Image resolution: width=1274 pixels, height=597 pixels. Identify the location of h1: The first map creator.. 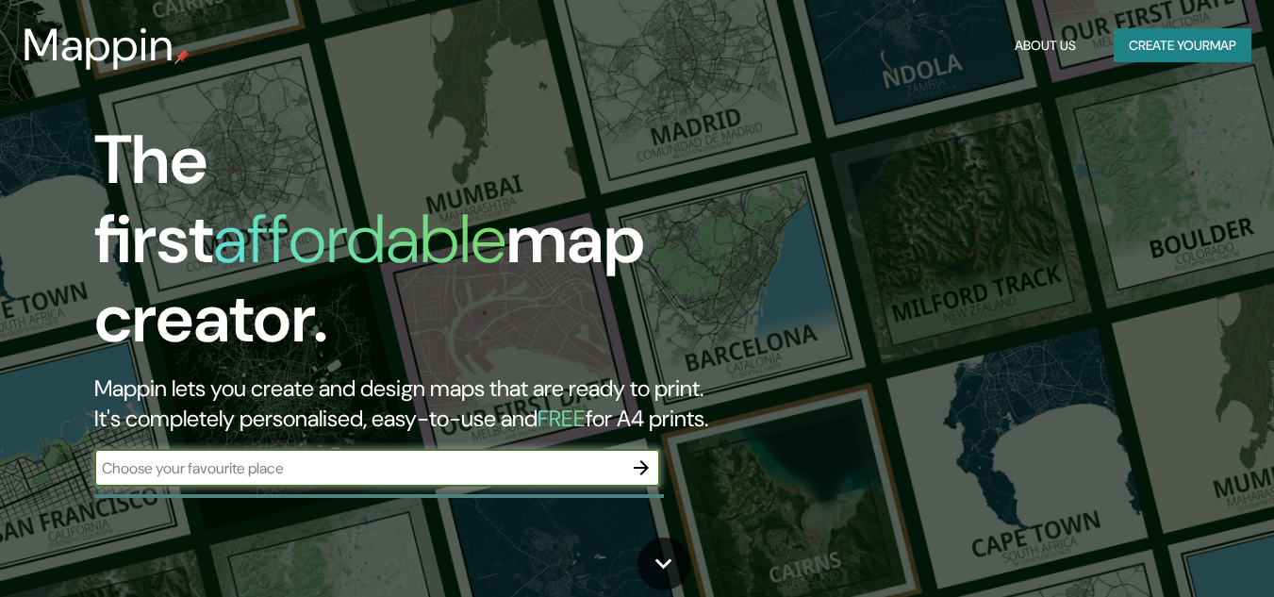
(413, 247).